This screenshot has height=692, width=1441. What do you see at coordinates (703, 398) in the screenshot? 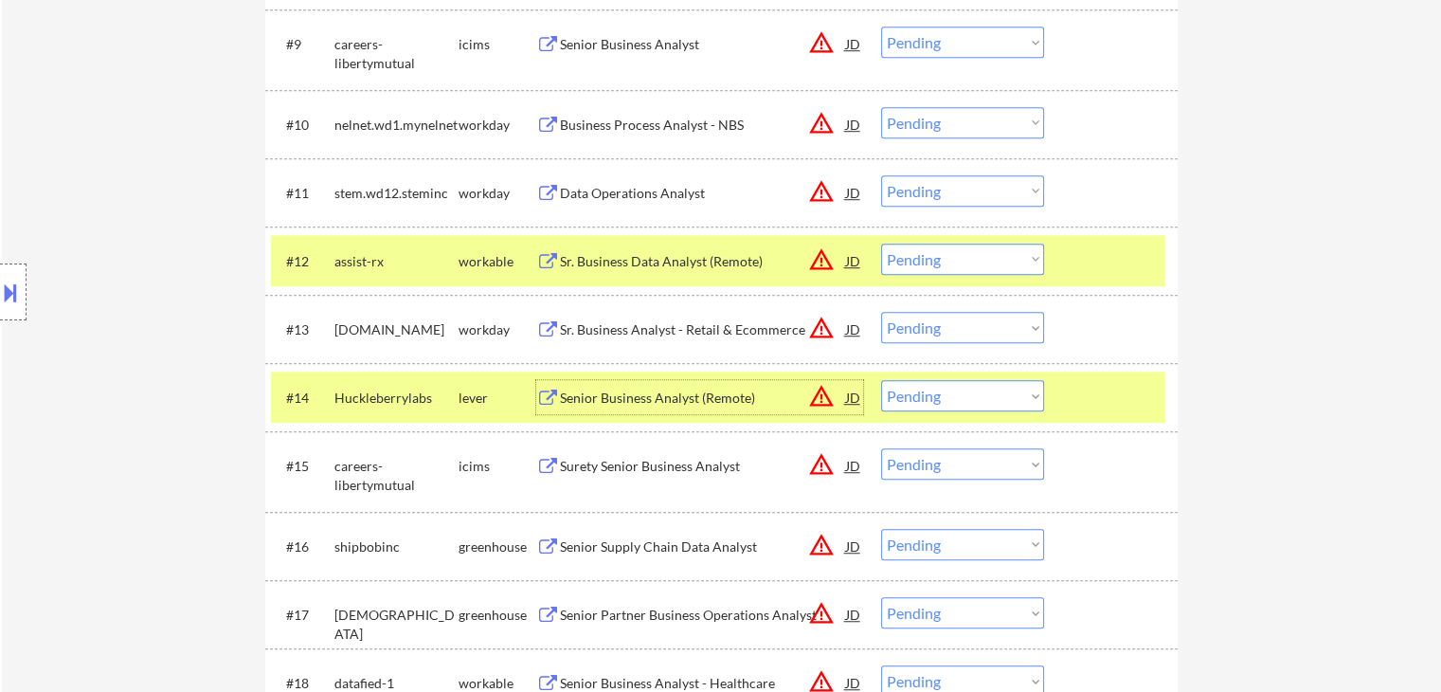
I see `div: Senior Business Analyst (Remote)` at bounding box center [703, 398].